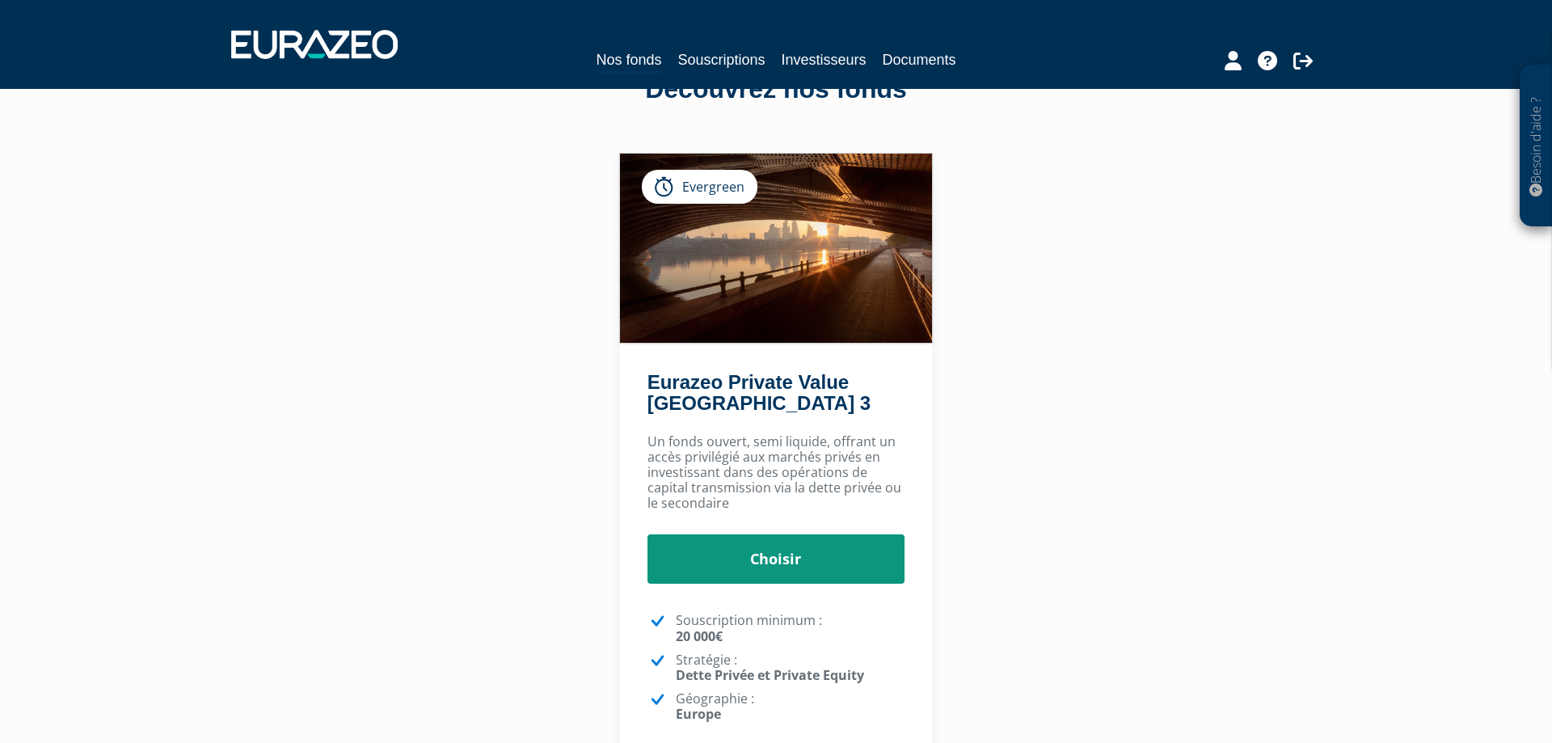 The height and width of the screenshot is (743, 1552). I want to click on strong: Europe, so click(698, 714).